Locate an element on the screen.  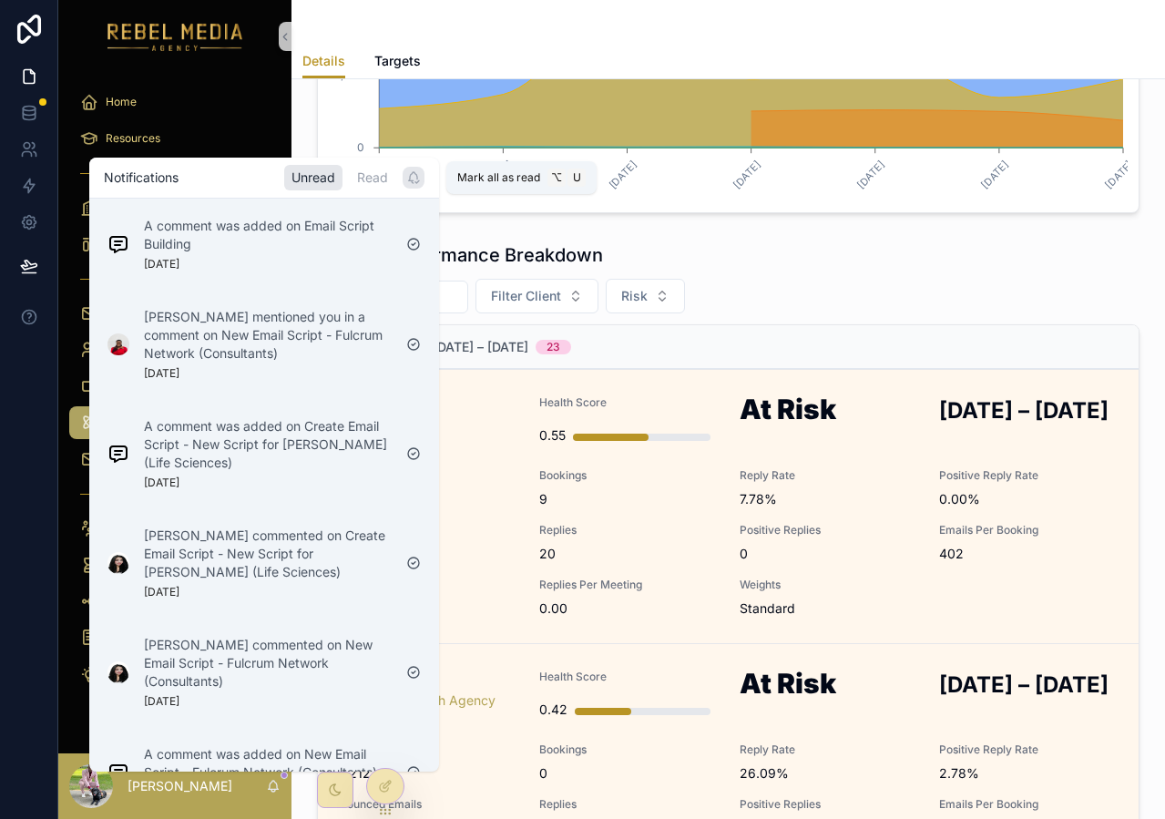
span: Weights is located at coordinates (828, 585).